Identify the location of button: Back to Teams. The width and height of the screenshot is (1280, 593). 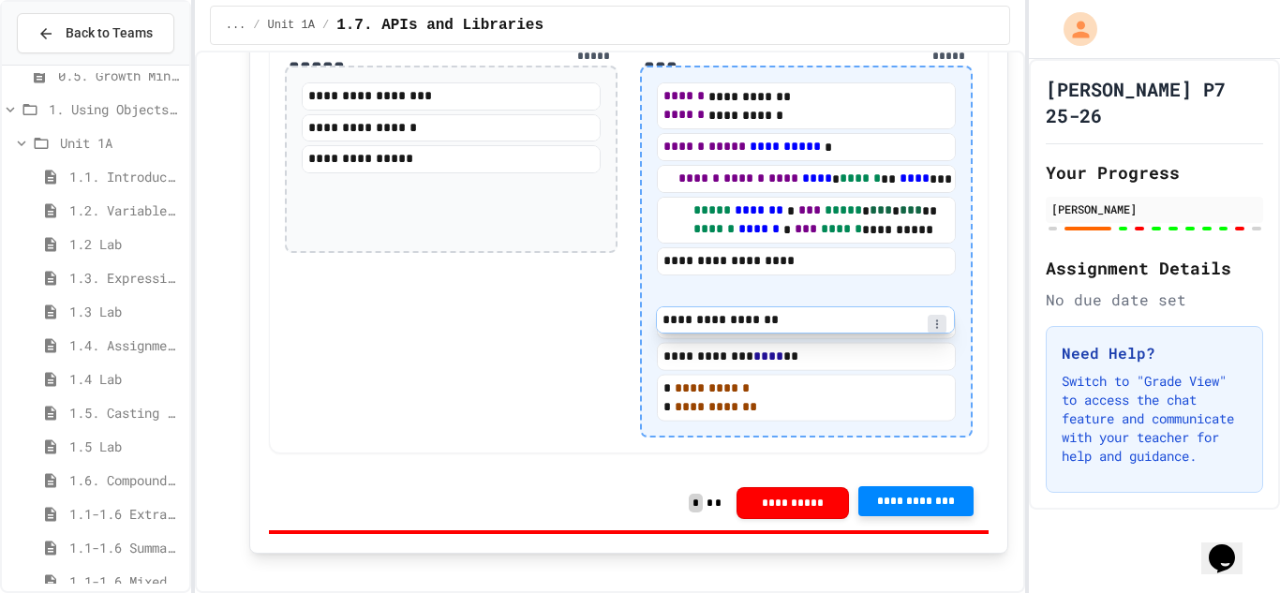
(96, 33).